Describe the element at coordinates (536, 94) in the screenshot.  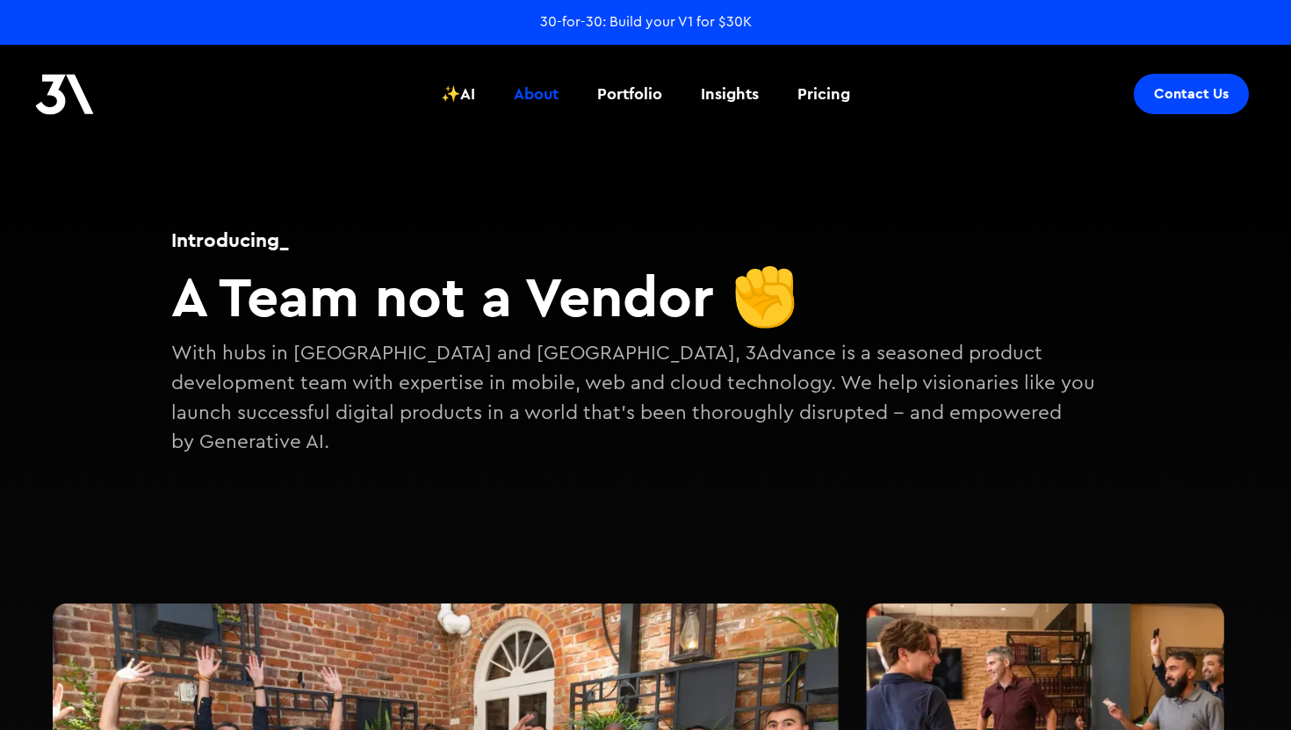
I see `a: About` at that location.